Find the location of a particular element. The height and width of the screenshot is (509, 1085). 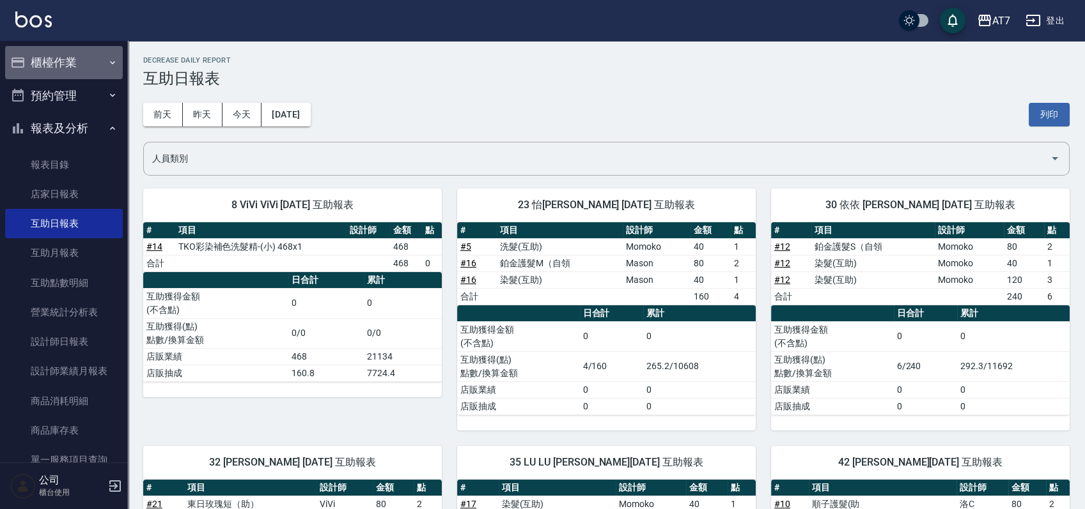

h2: Decrease Daily Report is located at coordinates (606, 60).